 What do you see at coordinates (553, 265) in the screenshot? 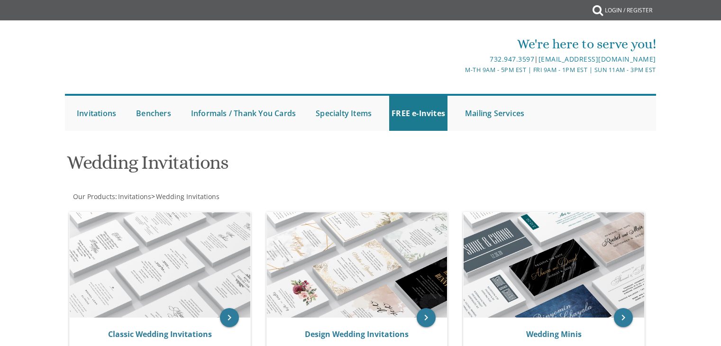
I see `img: Wedding Minis` at bounding box center [553, 265].